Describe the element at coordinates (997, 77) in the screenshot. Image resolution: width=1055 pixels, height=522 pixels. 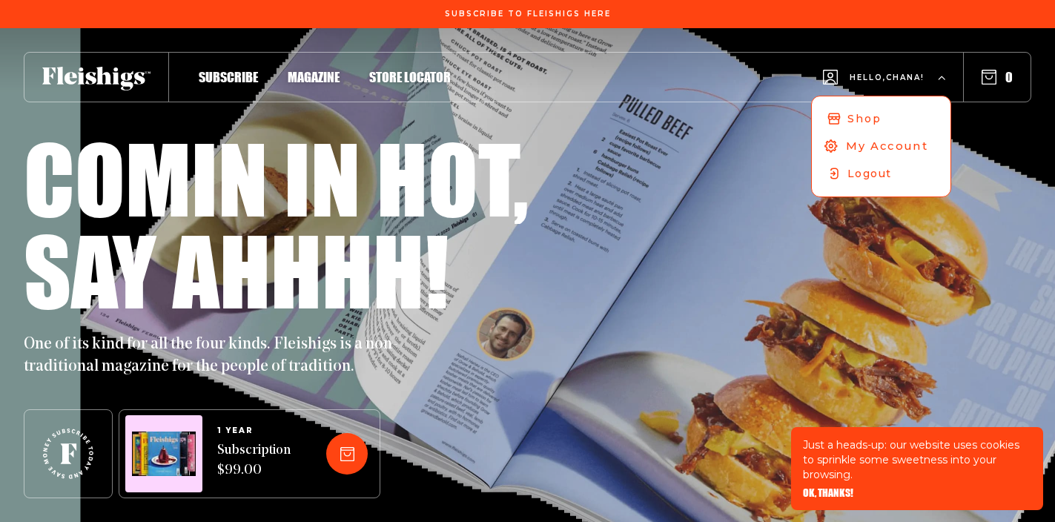
I see `button: 0` at that location.